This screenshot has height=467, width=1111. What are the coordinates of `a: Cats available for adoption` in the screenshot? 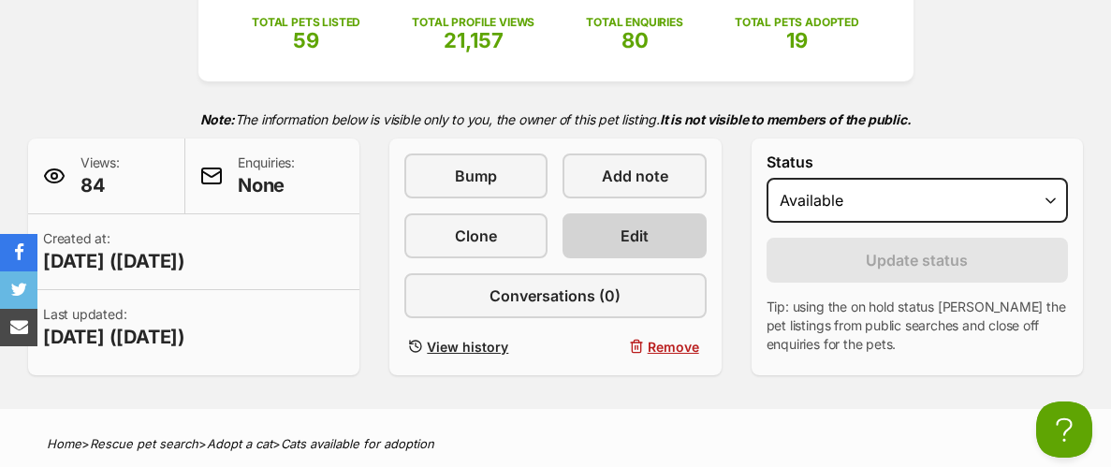 It's located at (357, 444).